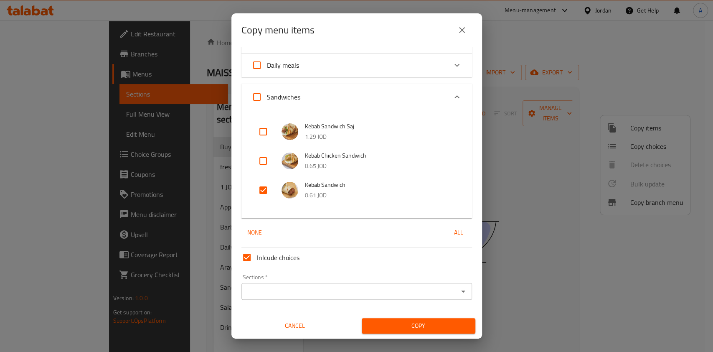 This screenshot has width=713, height=352. I want to click on img: Kebab Sandwich Saj, so click(290, 132).